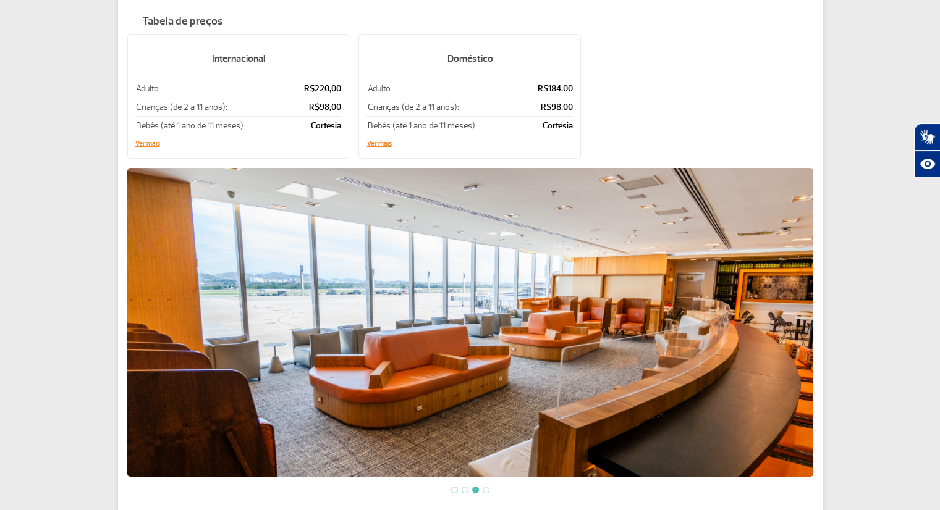 This screenshot has height=510, width=940. What do you see at coordinates (927, 137) in the screenshot?
I see `button: Abrir tradutor de língua de sinais.` at bounding box center [927, 137].